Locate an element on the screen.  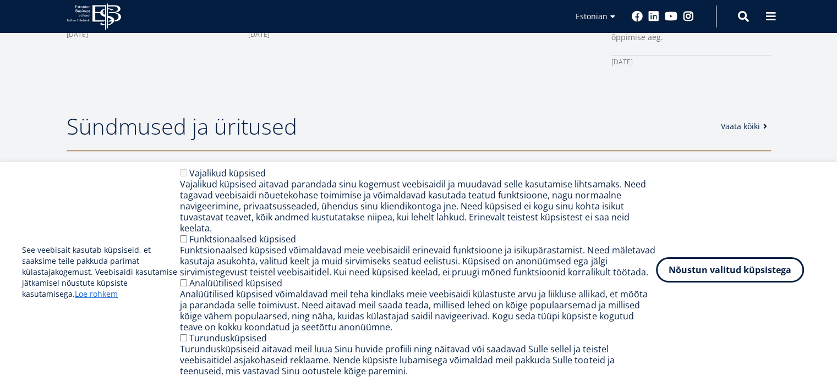
div: Analüütilised küpsised võimaldavad meil teha kindlaks meie veebisaidi külastuste arvu ja liikluse... is located at coordinates (418, 311).